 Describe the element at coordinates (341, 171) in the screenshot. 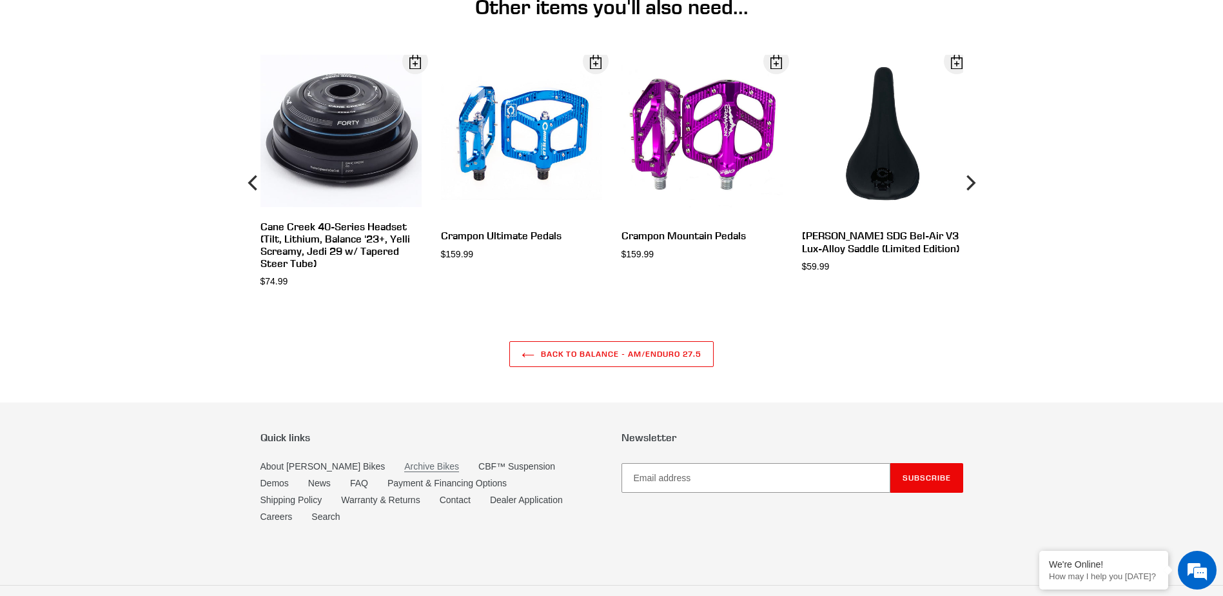

I see `a: Cane Creek 40-Series Headset (Tilt, Lithium, Balance '23+, Yelli Screamy, Jedi 29 w/ Tapered Stee...` at that location.